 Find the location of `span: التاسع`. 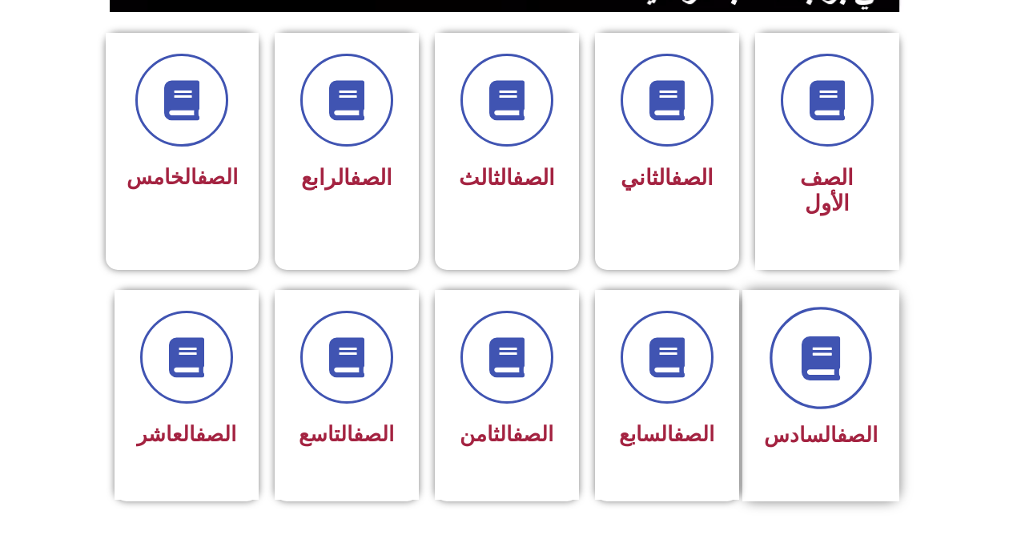

span: التاسع is located at coordinates (346, 434).